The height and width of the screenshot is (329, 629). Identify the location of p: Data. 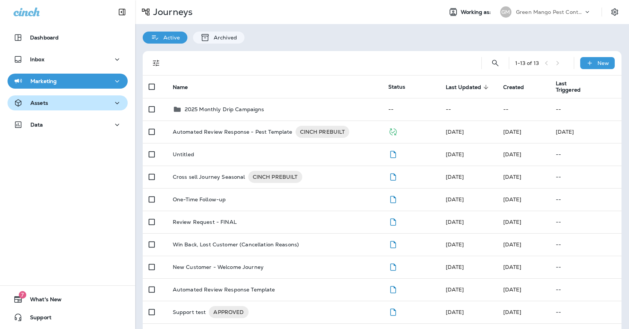
(37, 125).